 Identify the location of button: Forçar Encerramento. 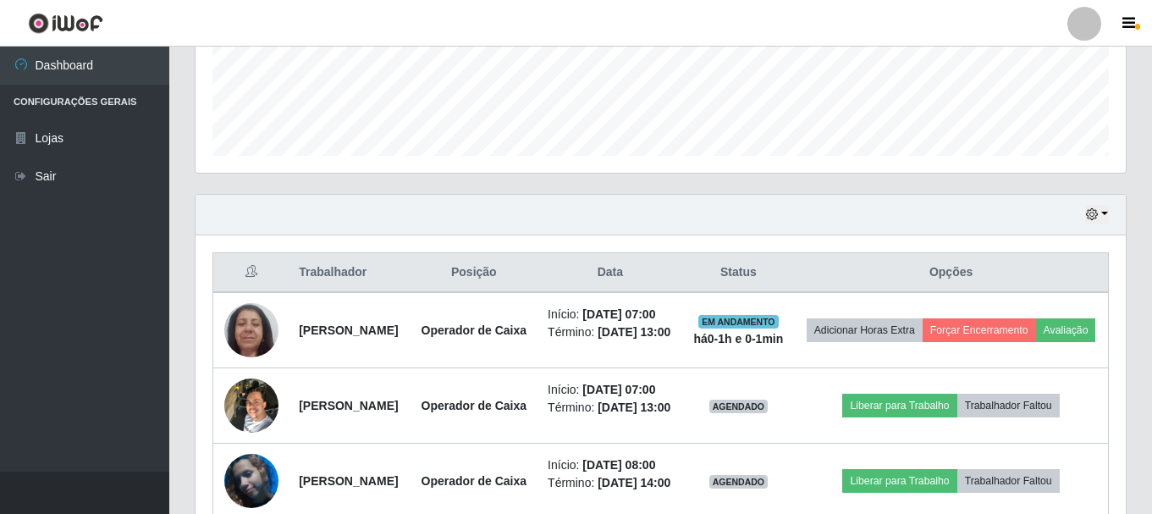
(979, 330).